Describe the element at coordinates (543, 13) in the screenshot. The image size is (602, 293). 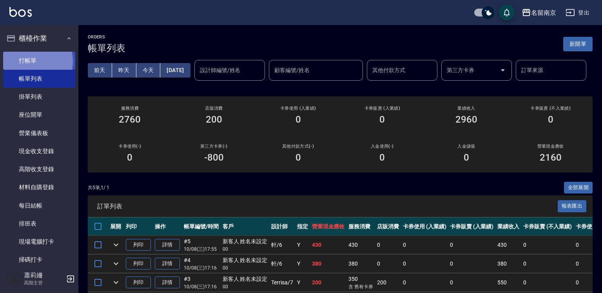
I see `div: 名留南京` at that location.